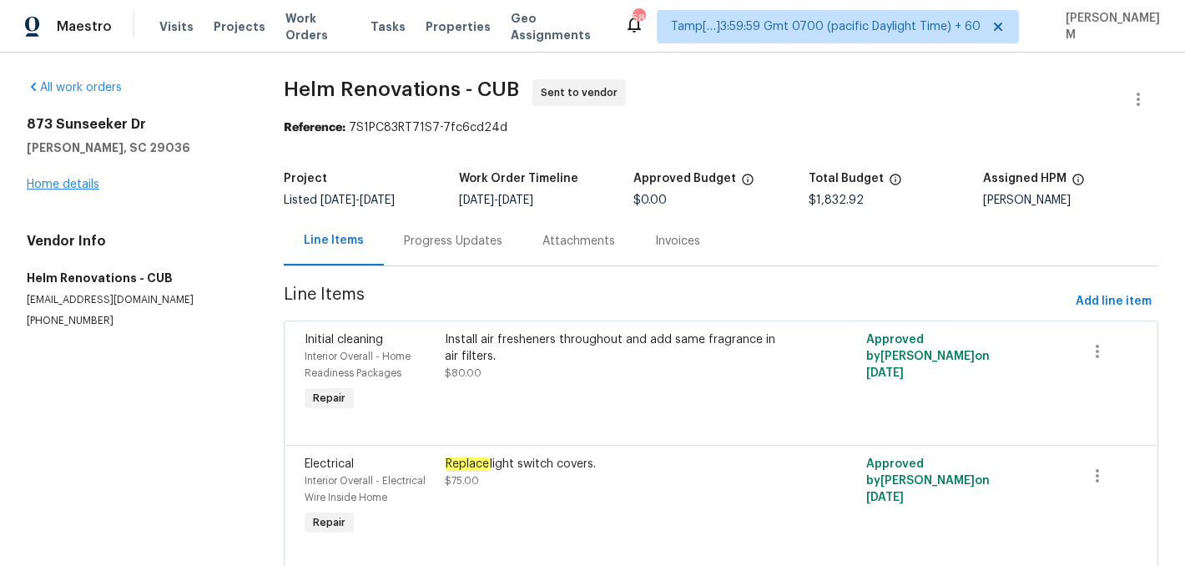 The height and width of the screenshot is (566, 1185). I want to click on div: light switch covers., so click(615, 464).